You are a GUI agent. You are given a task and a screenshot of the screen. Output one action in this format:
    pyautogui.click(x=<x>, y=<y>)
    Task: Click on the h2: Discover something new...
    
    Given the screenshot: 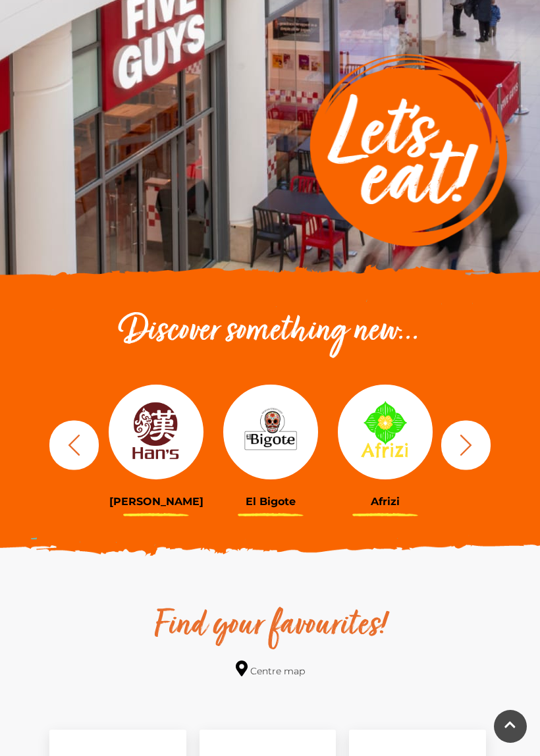 What is the action you would take?
    pyautogui.click(x=270, y=332)
    